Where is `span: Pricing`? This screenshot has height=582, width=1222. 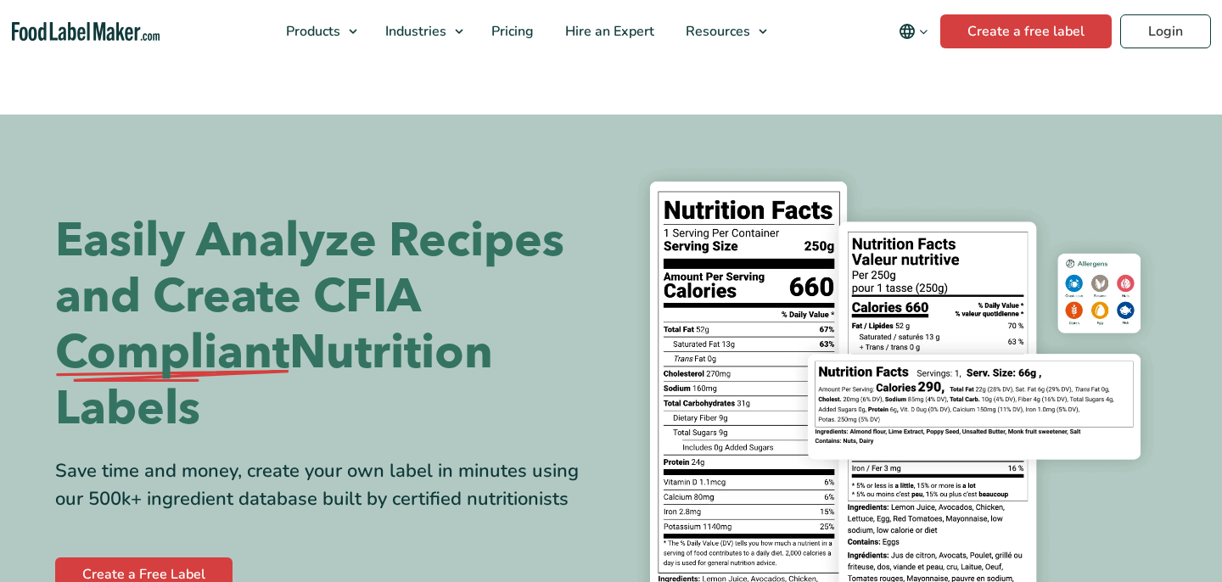
span: Pricing is located at coordinates (511, 31).